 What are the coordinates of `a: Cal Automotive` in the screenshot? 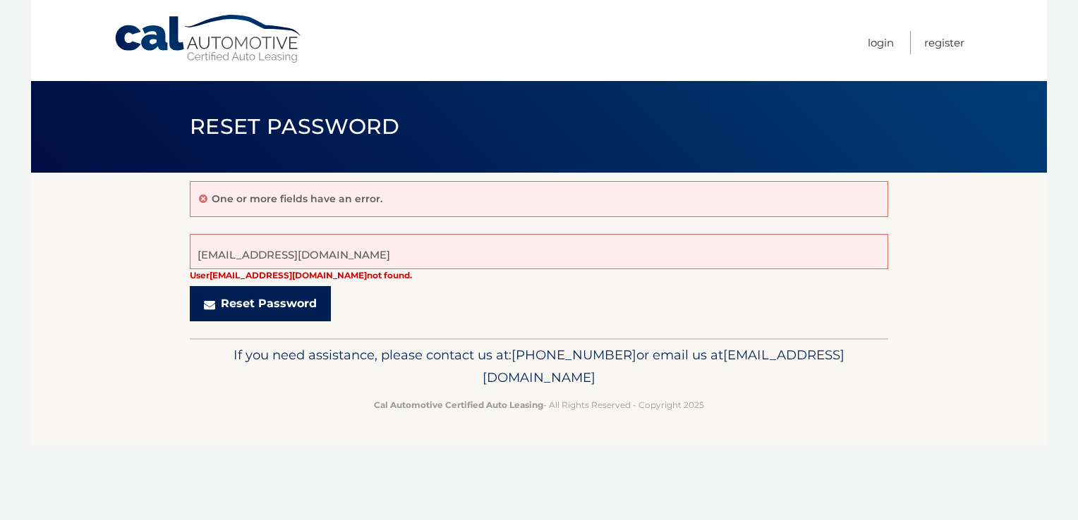 It's located at (209, 39).